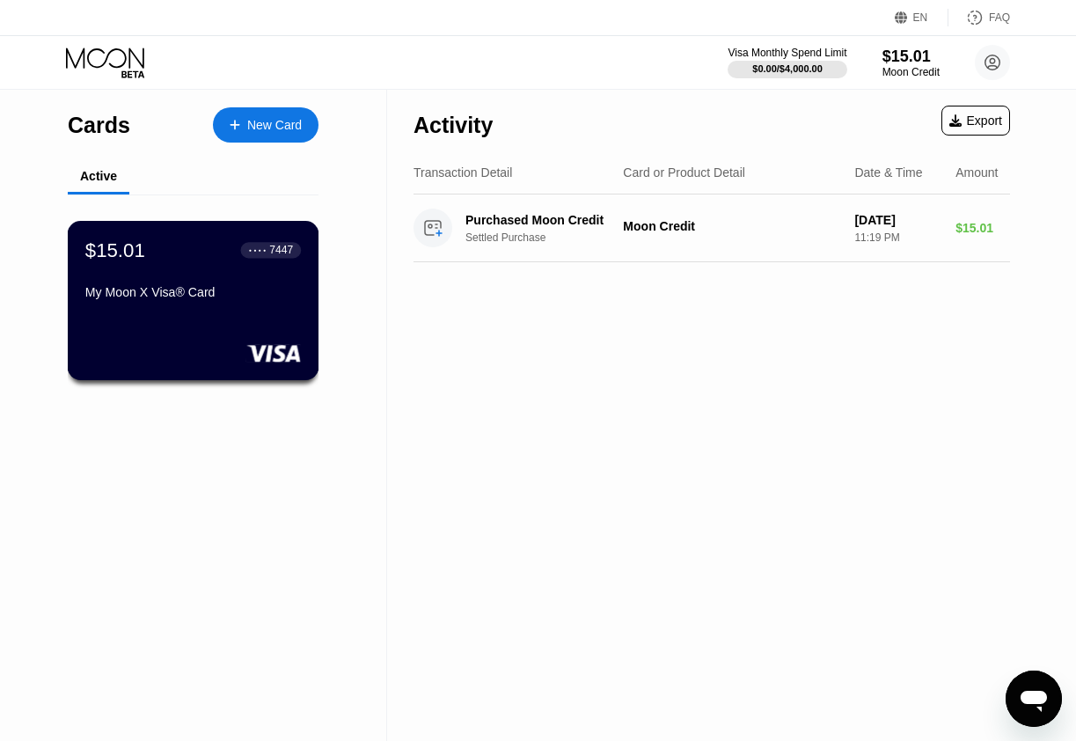  What do you see at coordinates (684, 172) in the screenshot?
I see `div: Card or Product Detail` at bounding box center [684, 172].